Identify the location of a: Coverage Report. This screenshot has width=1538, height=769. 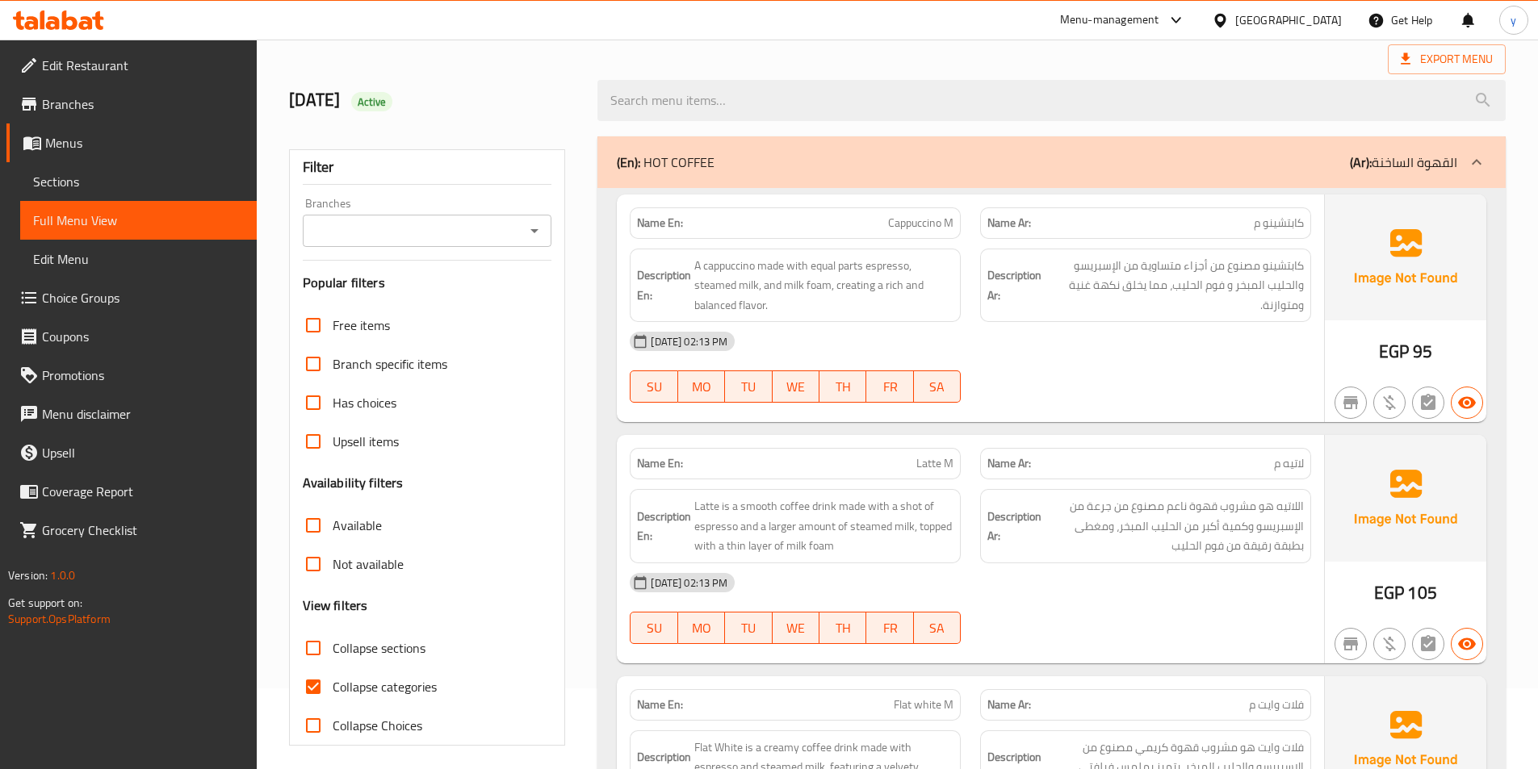
(132, 492).